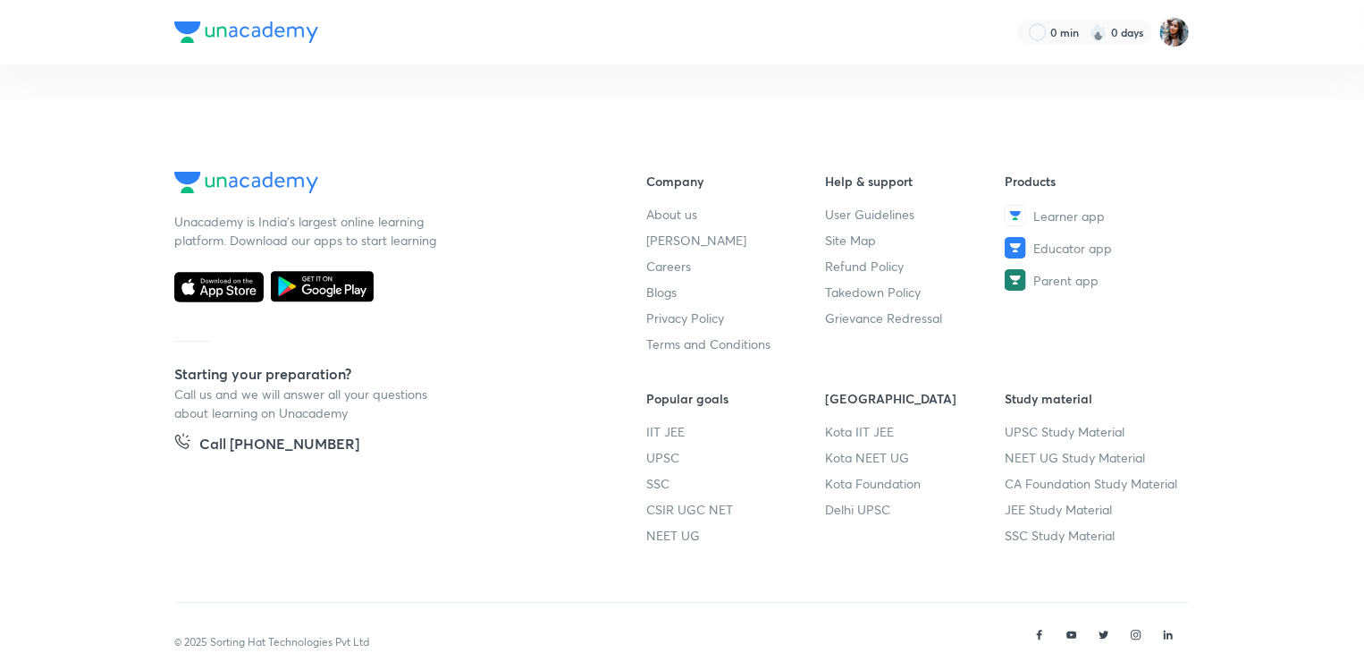 The width and height of the screenshot is (1364, 653). I want to click on a: Kota NEET UG, so click(915, 457).